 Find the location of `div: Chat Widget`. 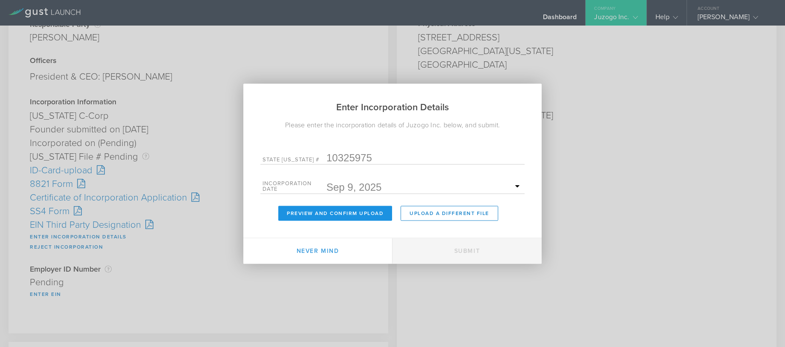

div: Chat Widget is located at coordinates (764, 327).